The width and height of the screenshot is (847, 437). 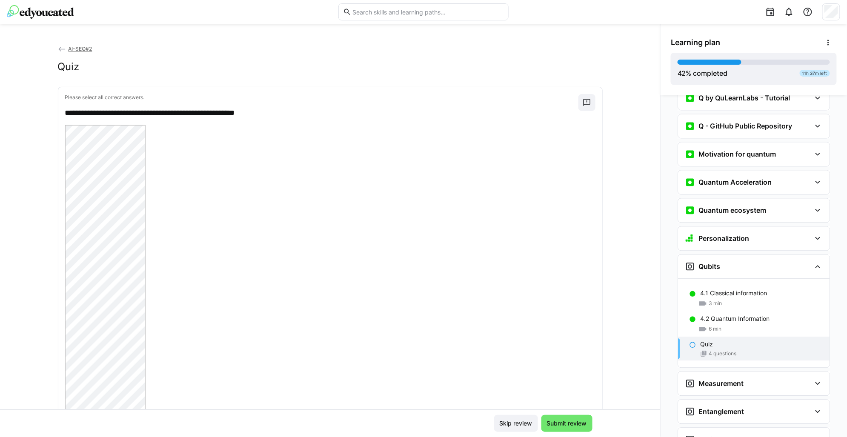 I want to click on h3: Personalization, so click(x=723, y=239).